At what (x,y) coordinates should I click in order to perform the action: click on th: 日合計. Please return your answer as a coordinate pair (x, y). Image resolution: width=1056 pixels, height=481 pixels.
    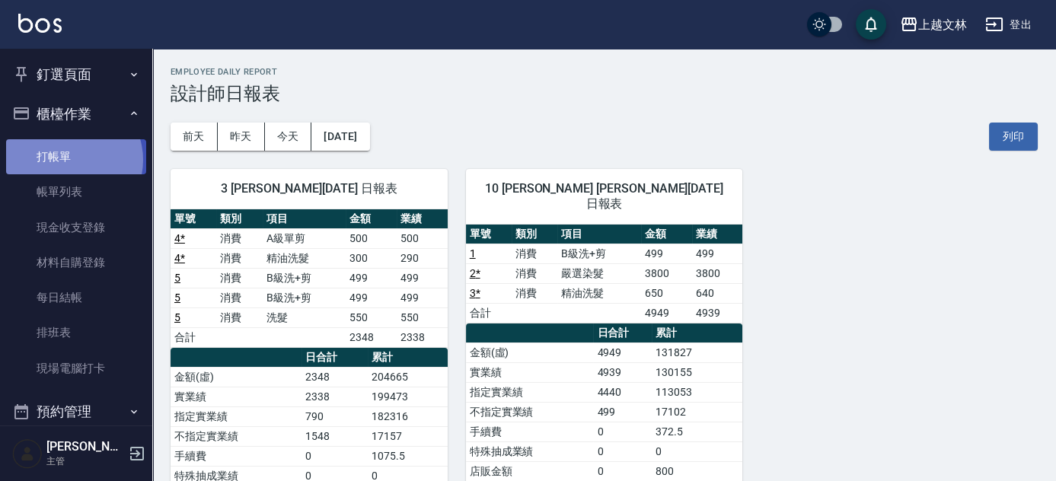
    Looking at the image, I should click on (622, 334).